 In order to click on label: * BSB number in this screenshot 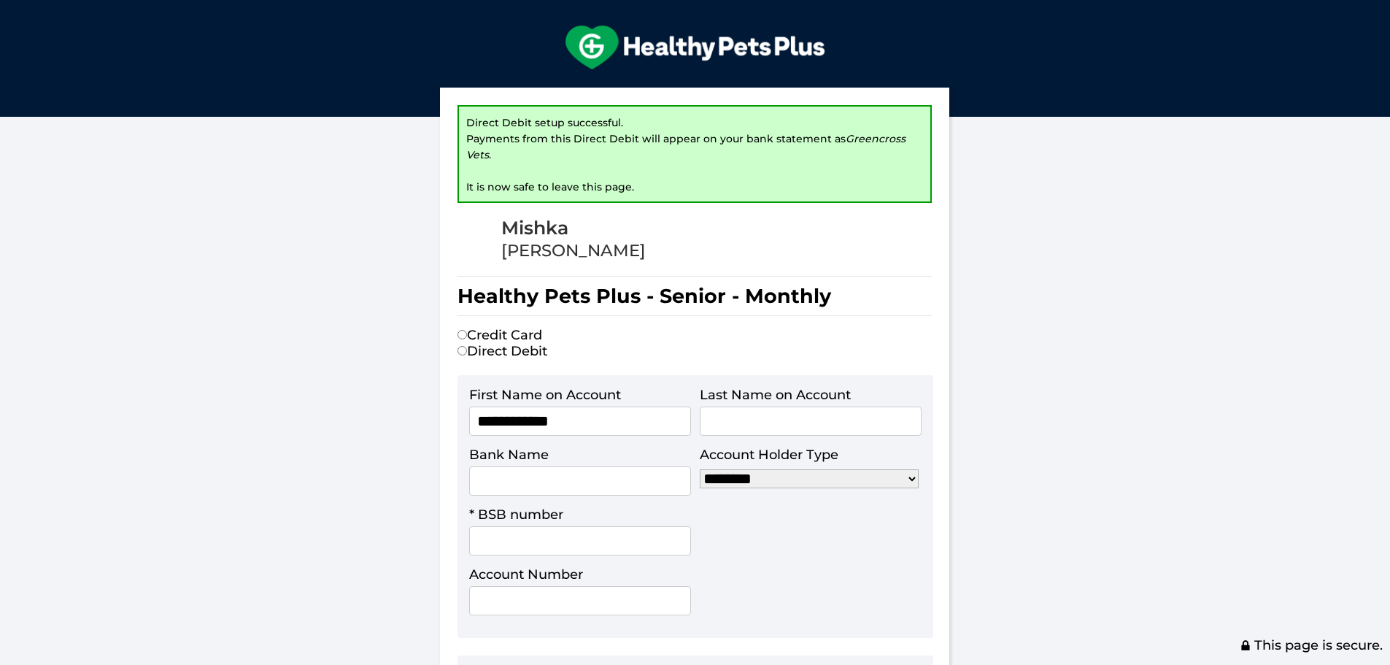, I will do `click(516, 514)`.